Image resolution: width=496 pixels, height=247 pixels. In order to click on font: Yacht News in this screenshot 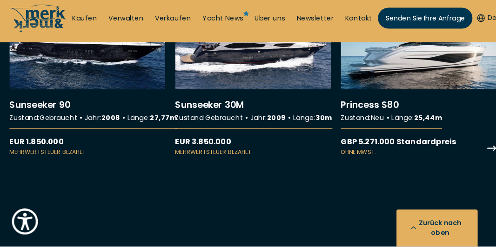, I will do `click(218, 23)`.